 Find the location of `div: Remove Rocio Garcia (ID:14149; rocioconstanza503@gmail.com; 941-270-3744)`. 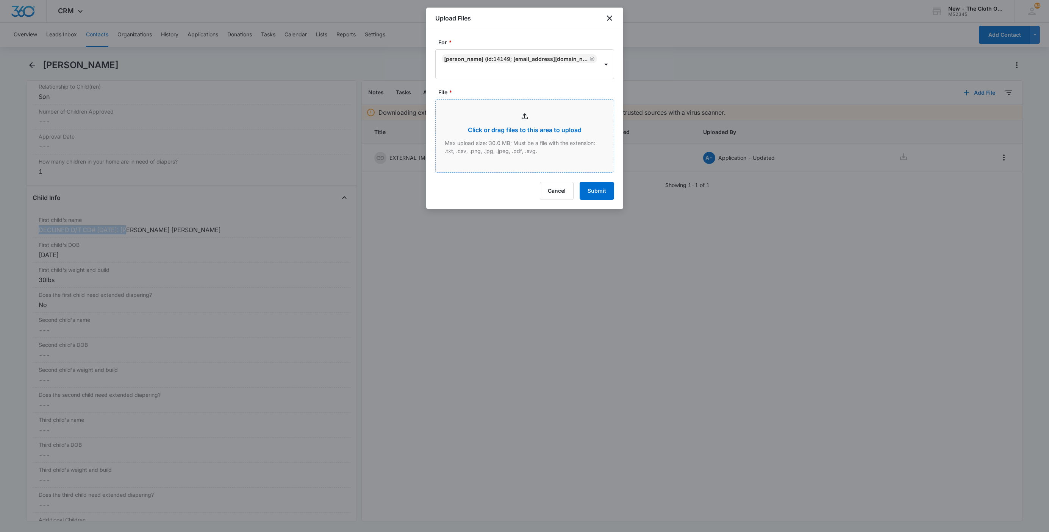

div: Remove Rocio Garcia (ID:14149; rocioconstanza503@gmail.com; 941-270-3744) is located at coordinates (591, 59).